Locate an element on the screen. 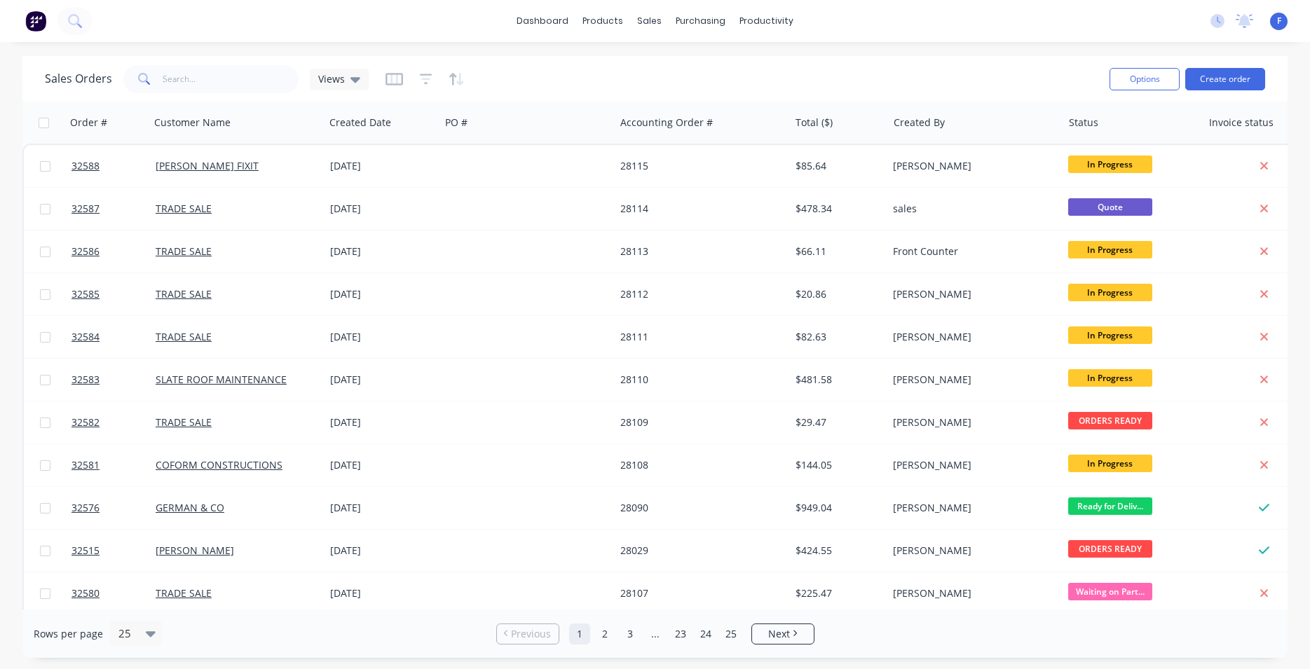  span: 32583 is located at coordinates (85, 380).